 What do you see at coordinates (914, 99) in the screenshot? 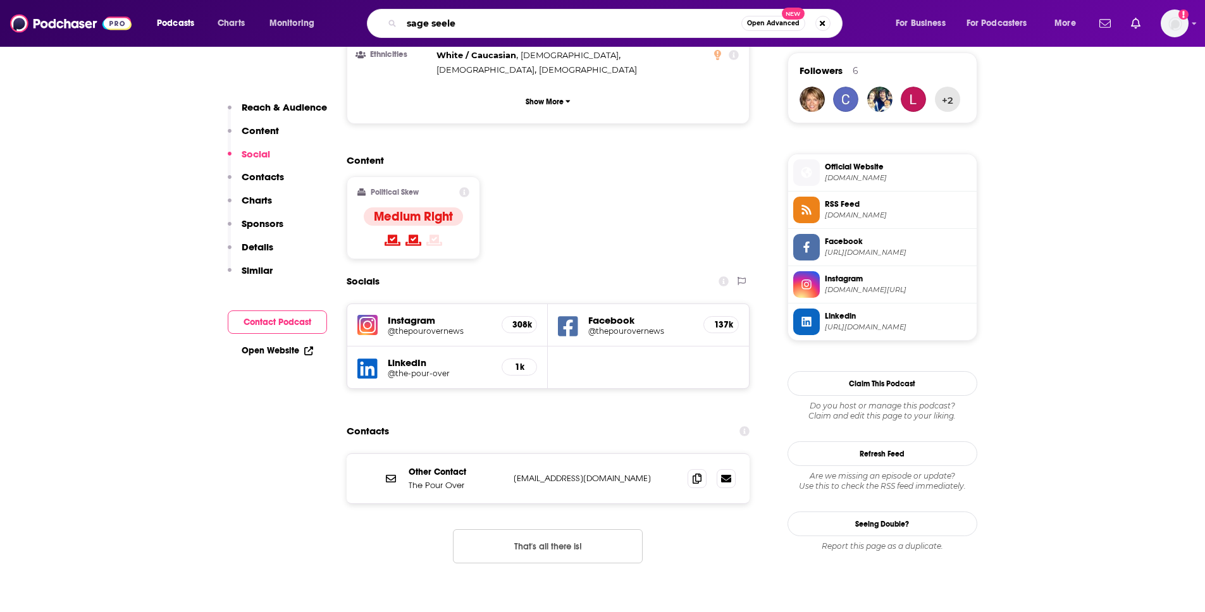
I see `a: lmblehm12` at bounding box center [914, 99].